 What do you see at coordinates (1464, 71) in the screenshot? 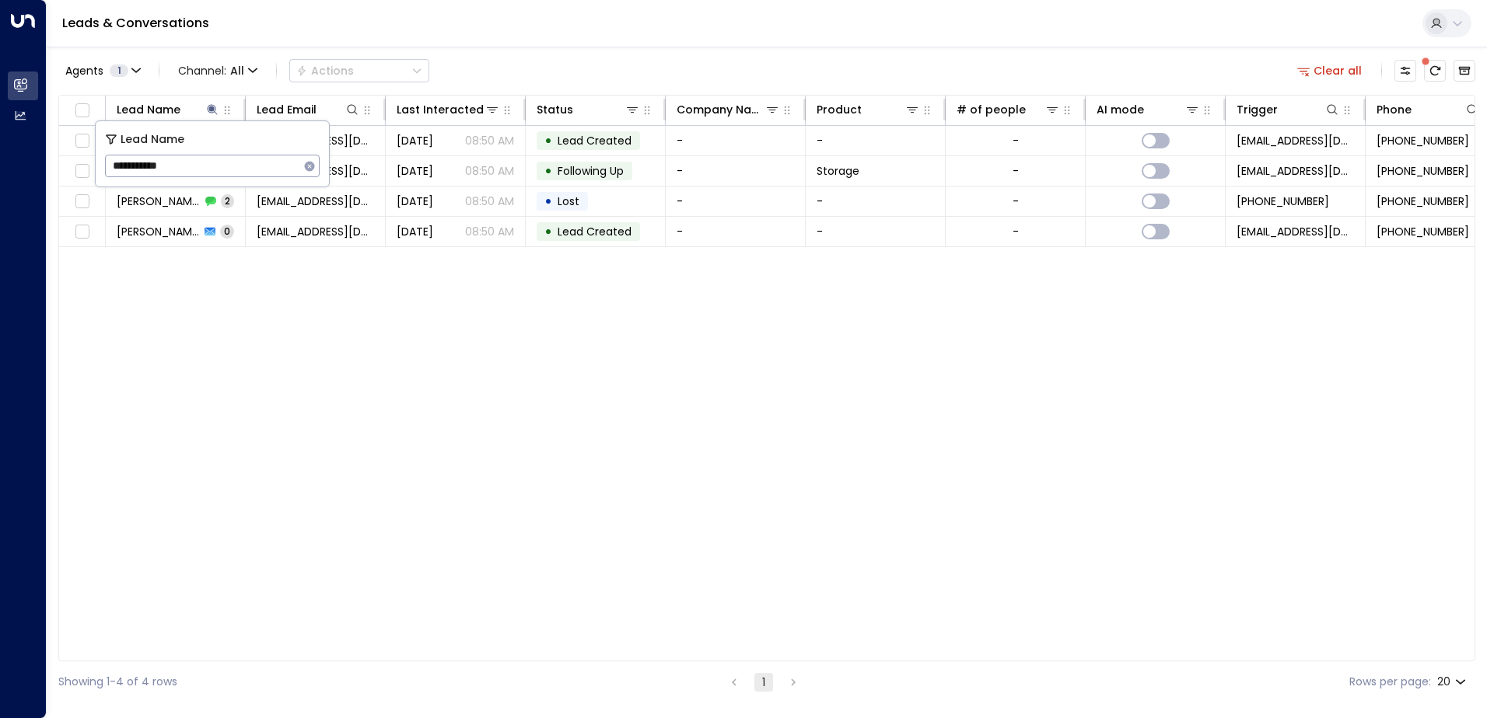
I see `button: Archived Leads` at bounding box center [1464, 71].